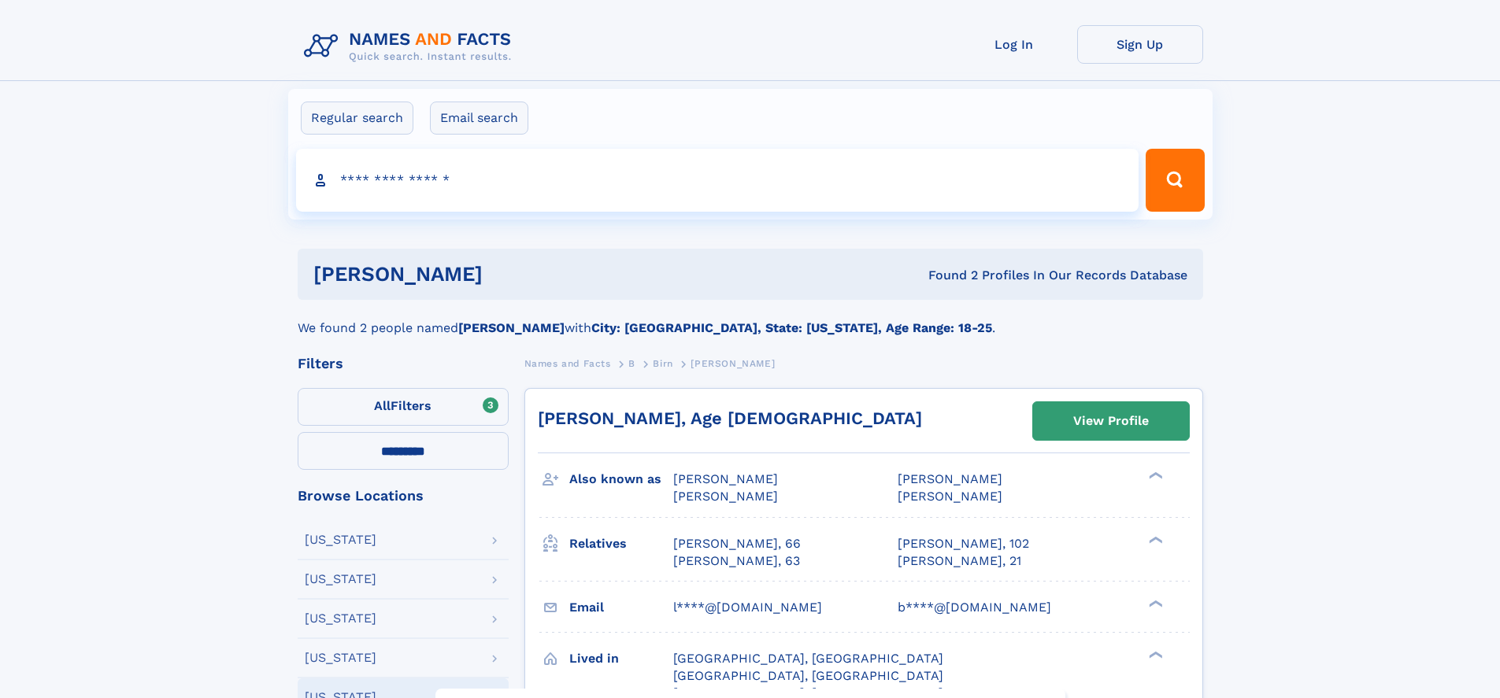 The image size is (1500, 698). I want to click on span: All, so click(382, 405).